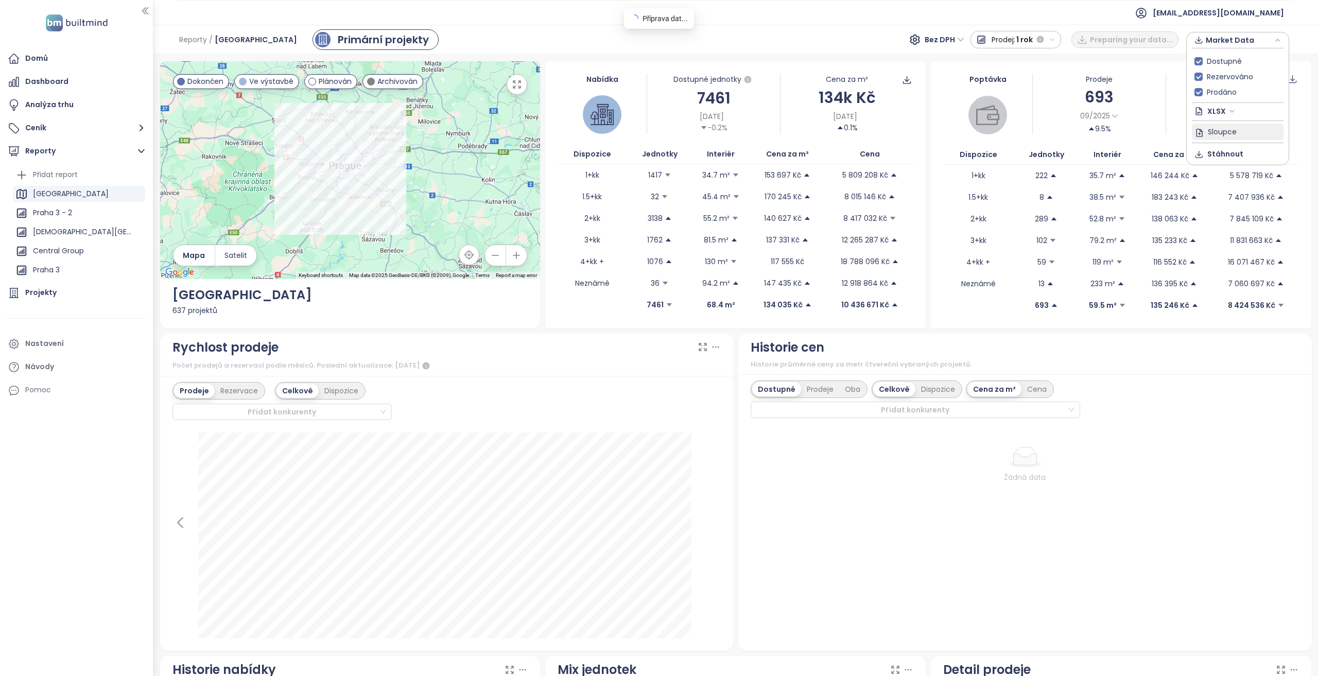  Describe the element at coordinates (787, 348) in the screenshot. I see `div: Historie cen` at that location.